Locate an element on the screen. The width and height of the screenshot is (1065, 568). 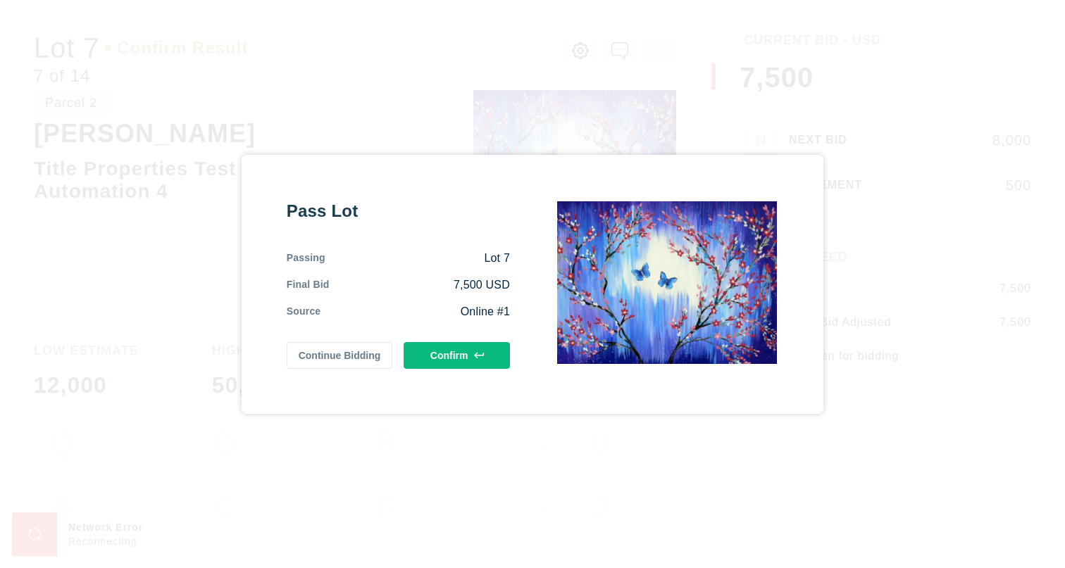
div: Passing is located at coordinates (306, 258).